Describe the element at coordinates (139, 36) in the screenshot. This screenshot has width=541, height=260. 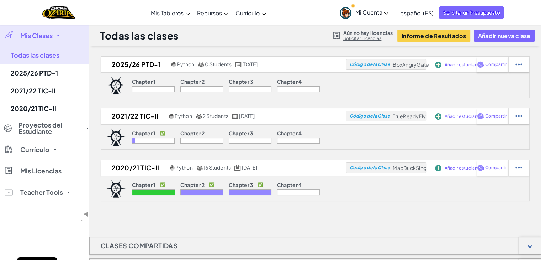
I see `h1: Todas las clases` at that location.